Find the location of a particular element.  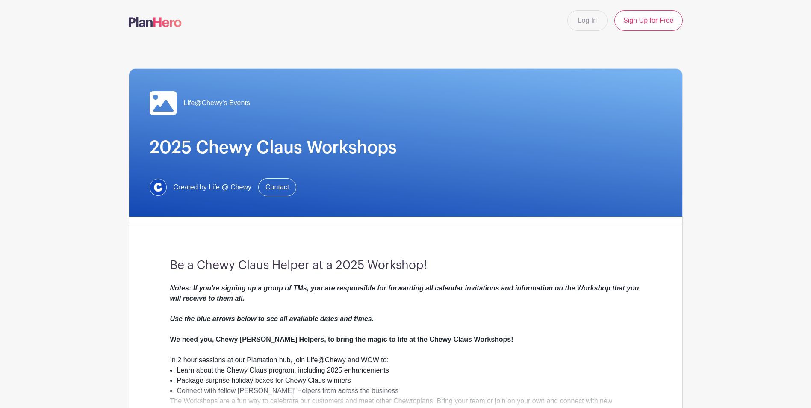

a: Log In is located at coordinates (587, 21).